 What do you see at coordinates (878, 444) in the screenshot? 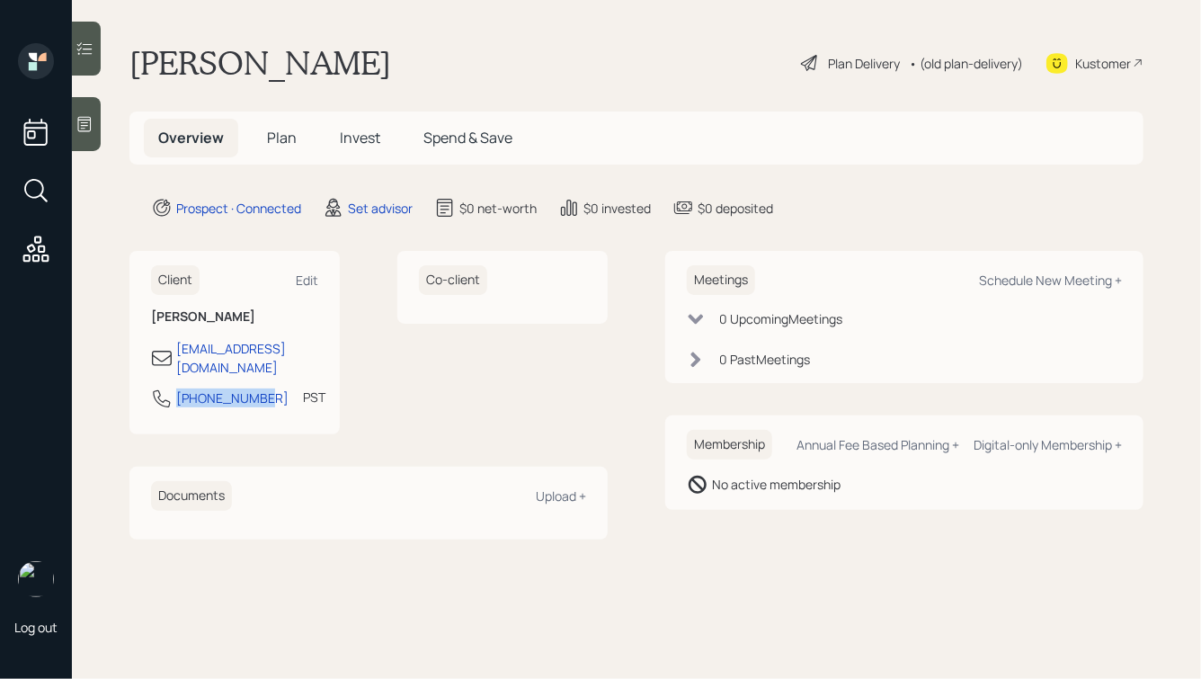
I see `div: Annual Fee Based Planning +` at bounding box center [878, 444].